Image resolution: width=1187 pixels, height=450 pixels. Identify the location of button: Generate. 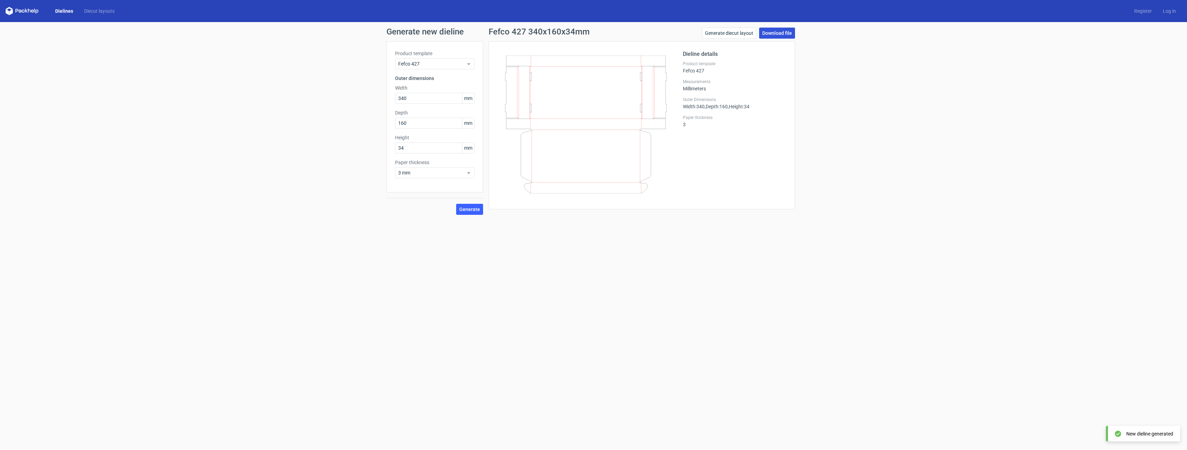
(470, 209).